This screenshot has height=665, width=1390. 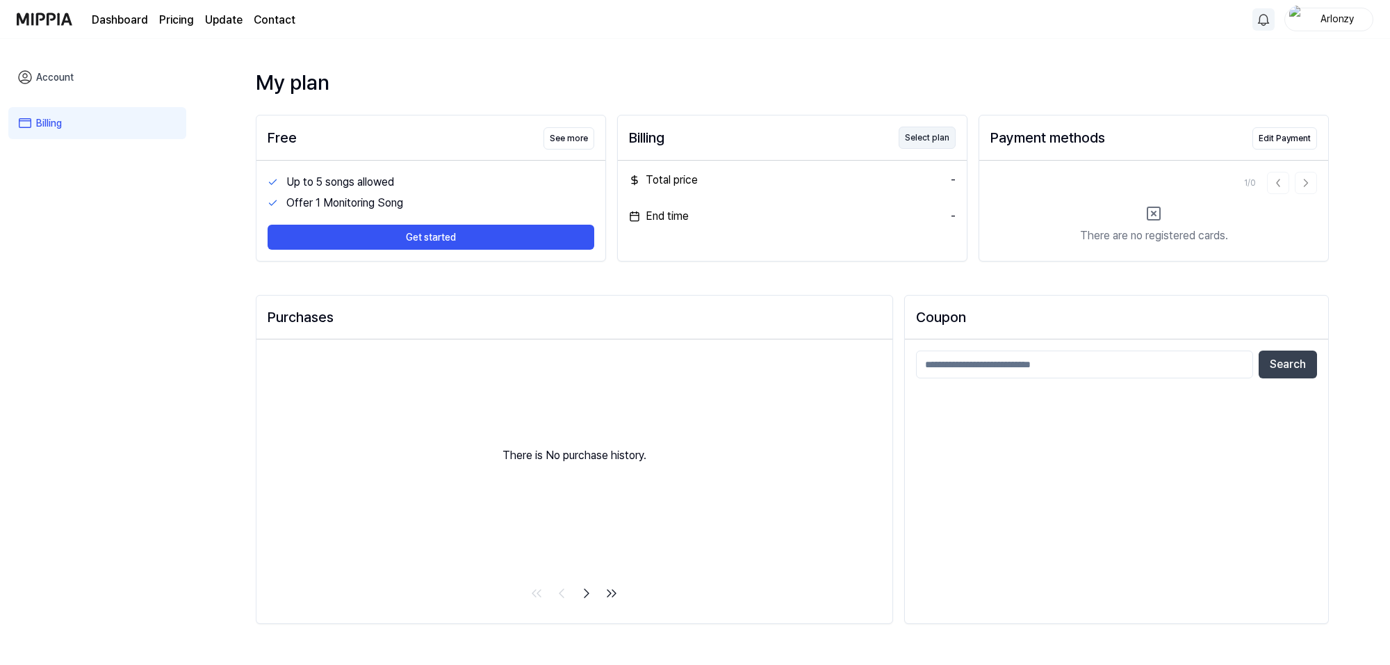 I want to click on a: Dashboard, so click(x=120, y=20).